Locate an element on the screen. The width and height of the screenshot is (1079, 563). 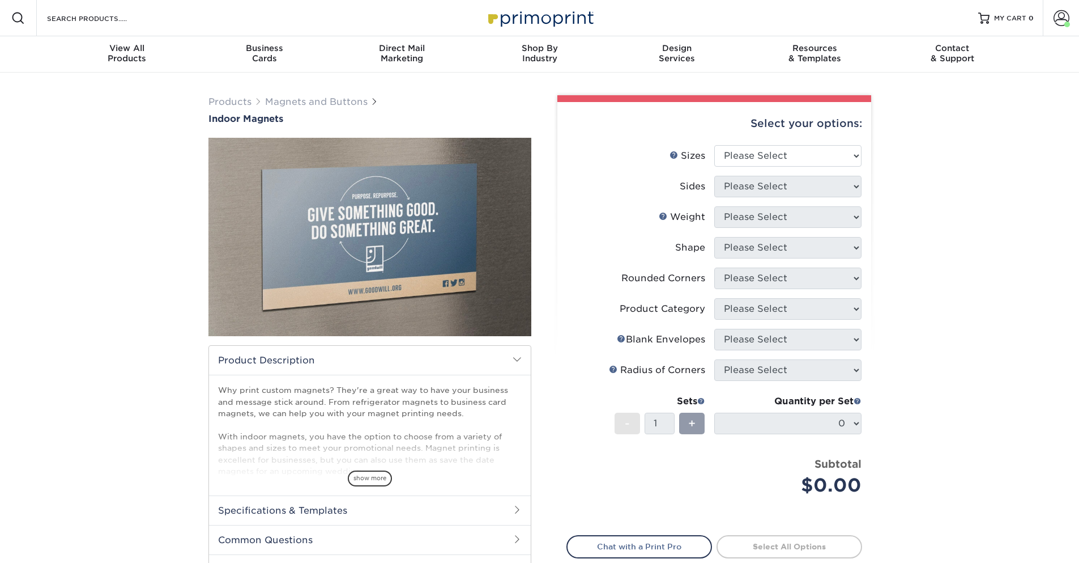
div: Products is located at coordinates (127, 53).